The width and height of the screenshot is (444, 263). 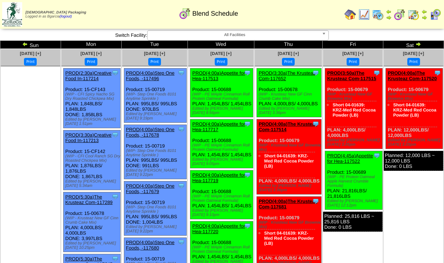 What do you see at coordinates (289, 93) in the screenshot?
I see `div: Product: 15-00678 PLAN: 4,000LBS / 4,000LBS` at bounding box center [289, 93].